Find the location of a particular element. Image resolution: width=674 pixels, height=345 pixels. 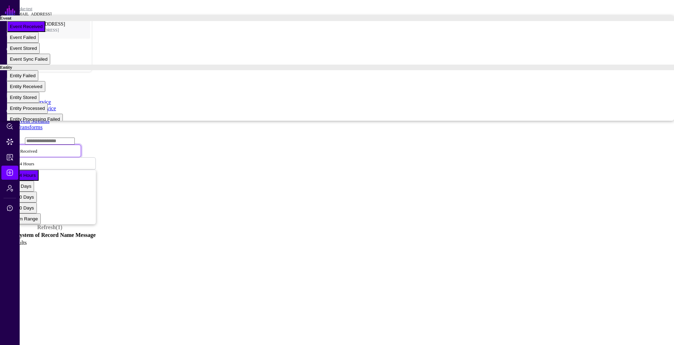

span: Entity Received is located at coordinates (26, 86).